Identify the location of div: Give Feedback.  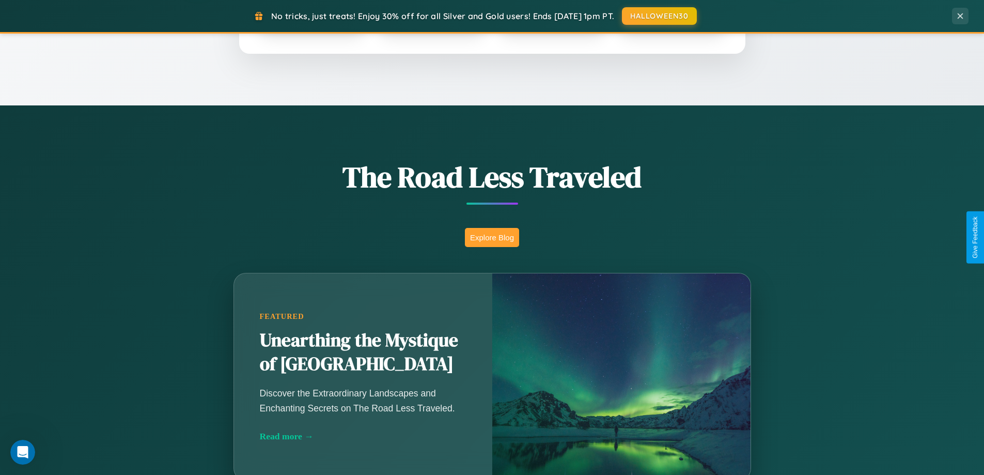
(976, 237).